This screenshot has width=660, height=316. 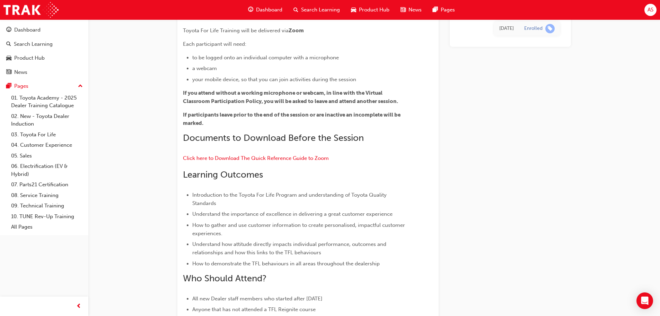 What do you see at coordinates (47, 227) in the screenshot?
I see `a: All Pages` at bounding box center [47, 227].